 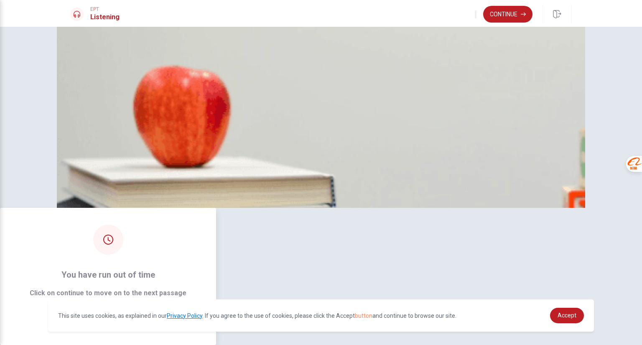 I want to click on a: dismiss cookie message, so click(x=567, y=315).